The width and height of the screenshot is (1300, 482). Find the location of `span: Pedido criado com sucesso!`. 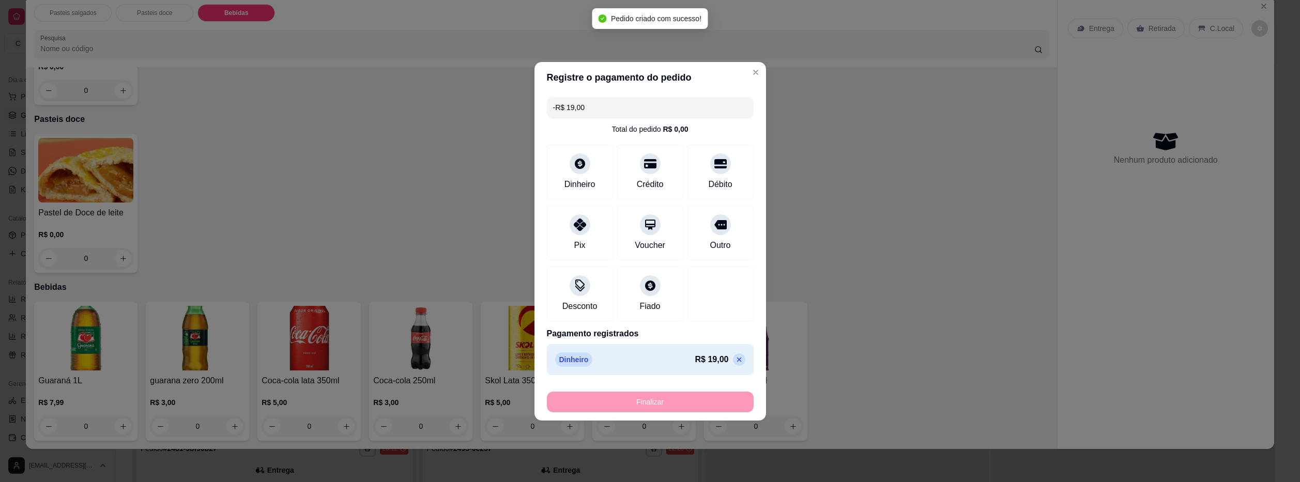

span: Pedido criado com sucesso! is located at coordinates (656, 19).